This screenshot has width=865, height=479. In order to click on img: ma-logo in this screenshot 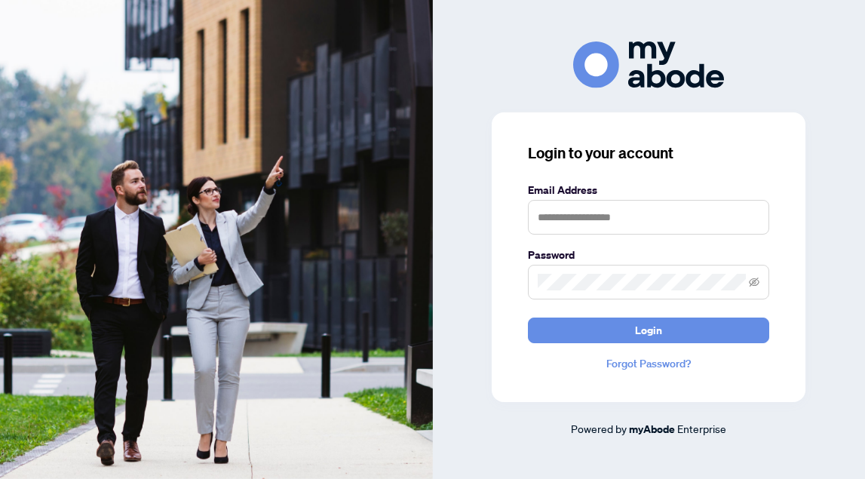, I will do `click(648, 64)`.